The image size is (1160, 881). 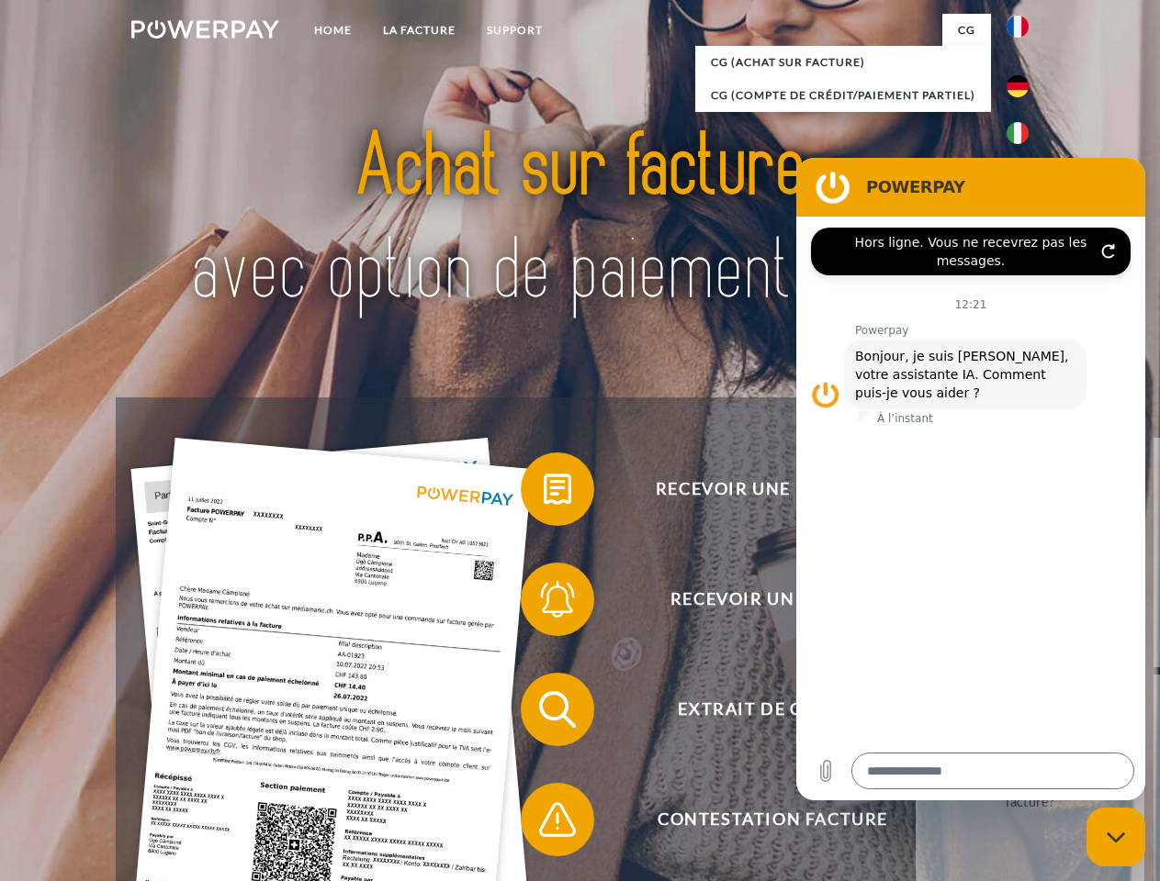 I want to click on a: Recevoir un rappel?, so click(x=759, y=600).